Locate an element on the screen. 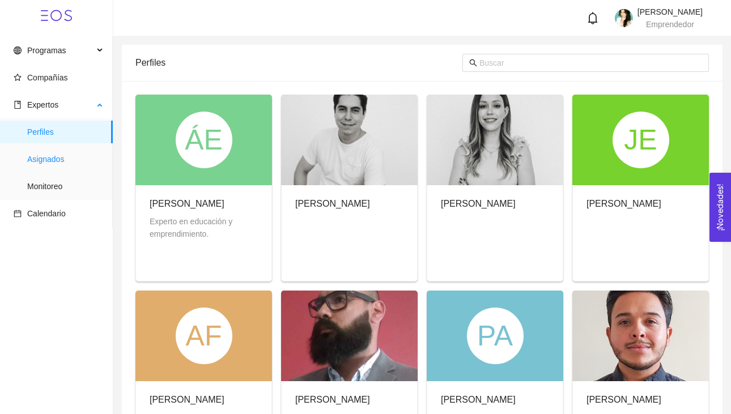  span: search is located at coordinates (473, 63).